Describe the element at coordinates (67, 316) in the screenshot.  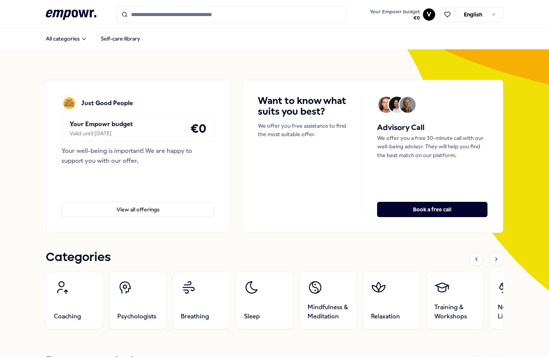
I see `span: Coaching` at that location.